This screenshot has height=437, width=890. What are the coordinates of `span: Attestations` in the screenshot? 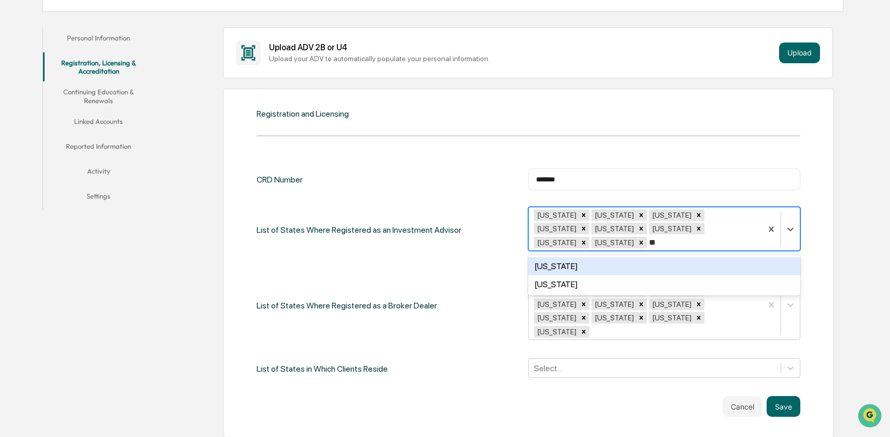 It's located at (107, 136).